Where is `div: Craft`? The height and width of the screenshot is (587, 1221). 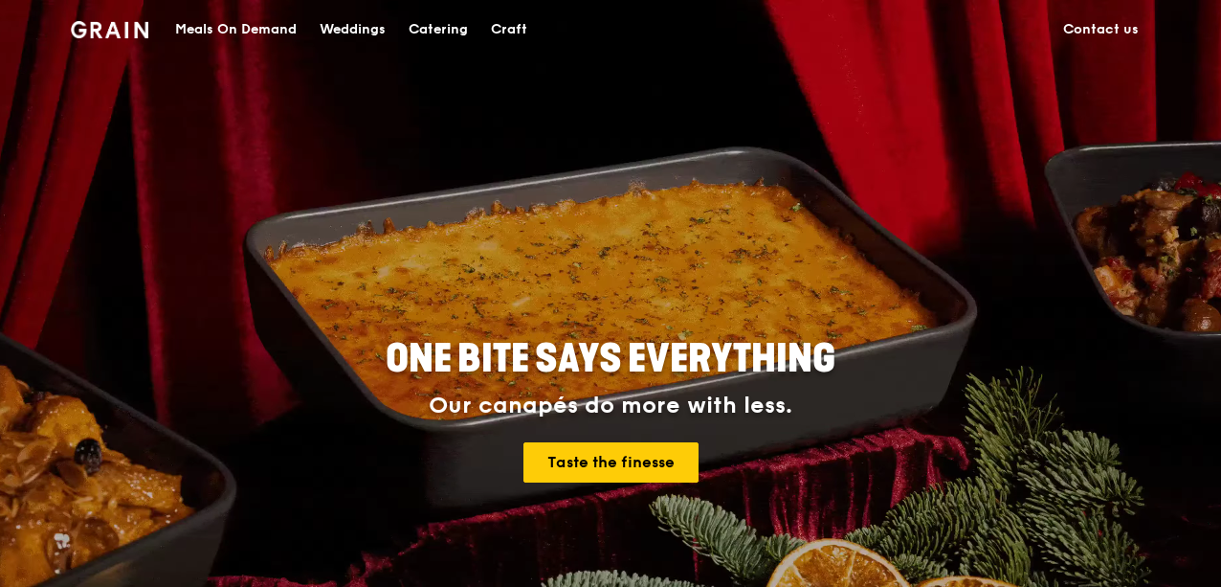
div: Craft is located at coordinates (509, 30).